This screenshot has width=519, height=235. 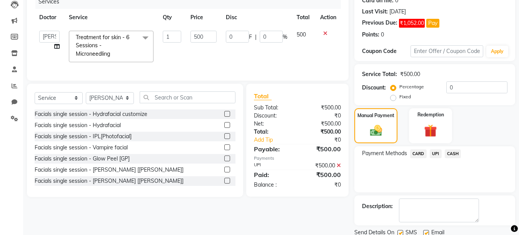 I want to click on div: Net:, so click(x=273, y=124).